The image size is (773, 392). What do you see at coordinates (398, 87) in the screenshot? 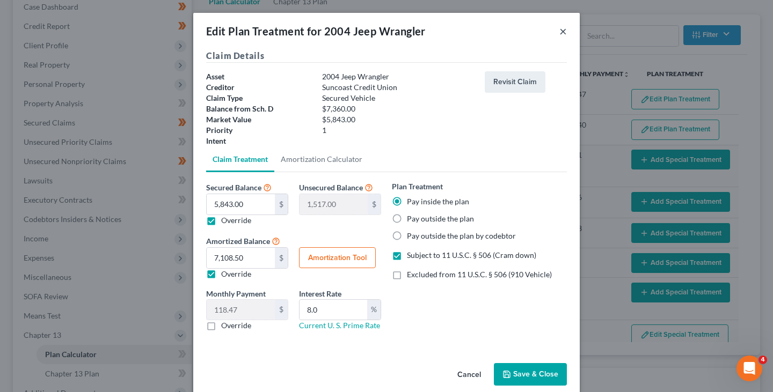
I see `div: Suncoast Credit Union` at bounding box center [398, 87].